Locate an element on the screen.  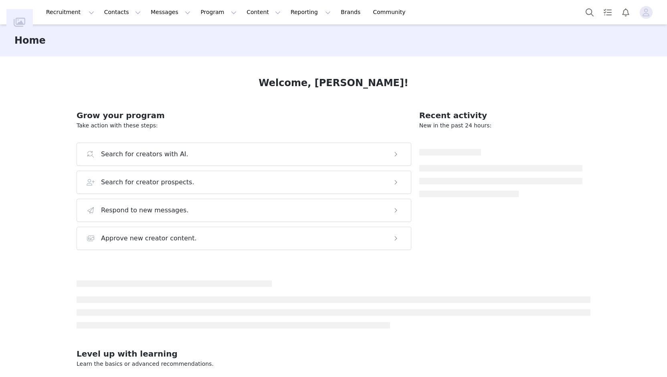
p: New in the past 24 hours: is located at coordinates (500, 125).